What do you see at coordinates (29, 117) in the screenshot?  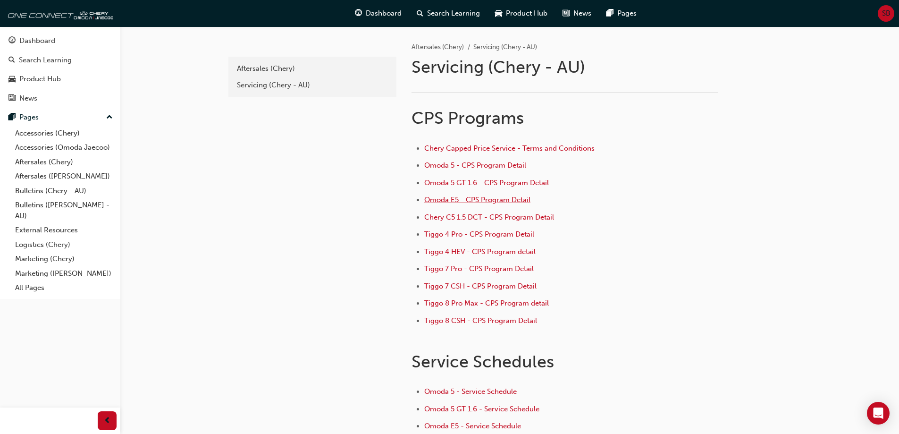 I see `div: Pages` at bounding box center [29, 117].